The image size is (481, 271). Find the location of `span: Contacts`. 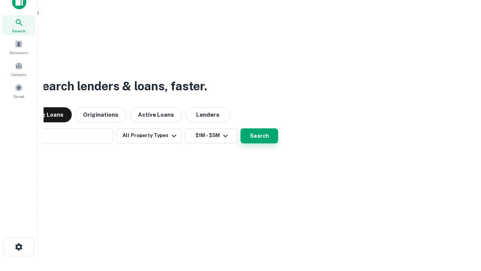

span: Contacts is located at coordinates (19, 74).